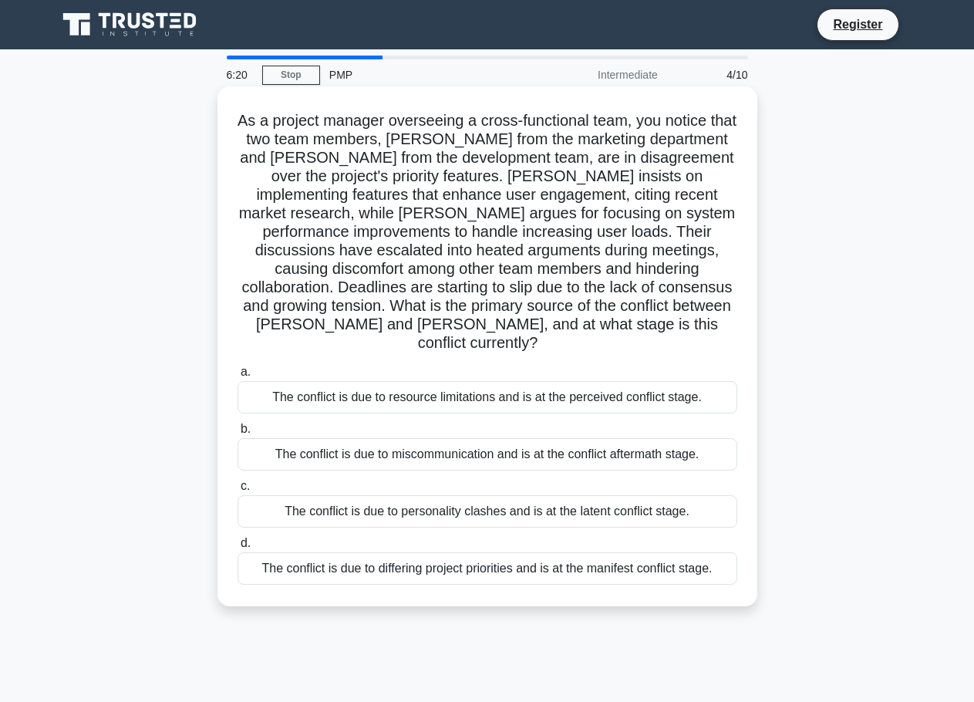 The width and height of the screenshot is (974, 702). What do you see at coordinates (487, 397) in the screenshot?
I see `div: The conflict is due to resource limitations and is at the perceived conflict stage.` at bounding box center [487, 397].